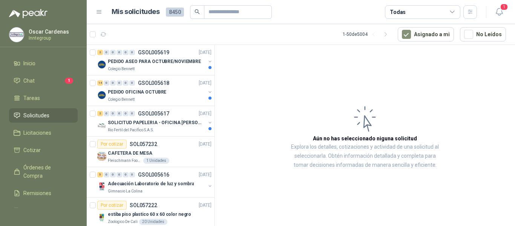  What do you see at coordinates (37, 193) in the screenshot?
I see `span: Remisiones` at bounding box center [37, 193].